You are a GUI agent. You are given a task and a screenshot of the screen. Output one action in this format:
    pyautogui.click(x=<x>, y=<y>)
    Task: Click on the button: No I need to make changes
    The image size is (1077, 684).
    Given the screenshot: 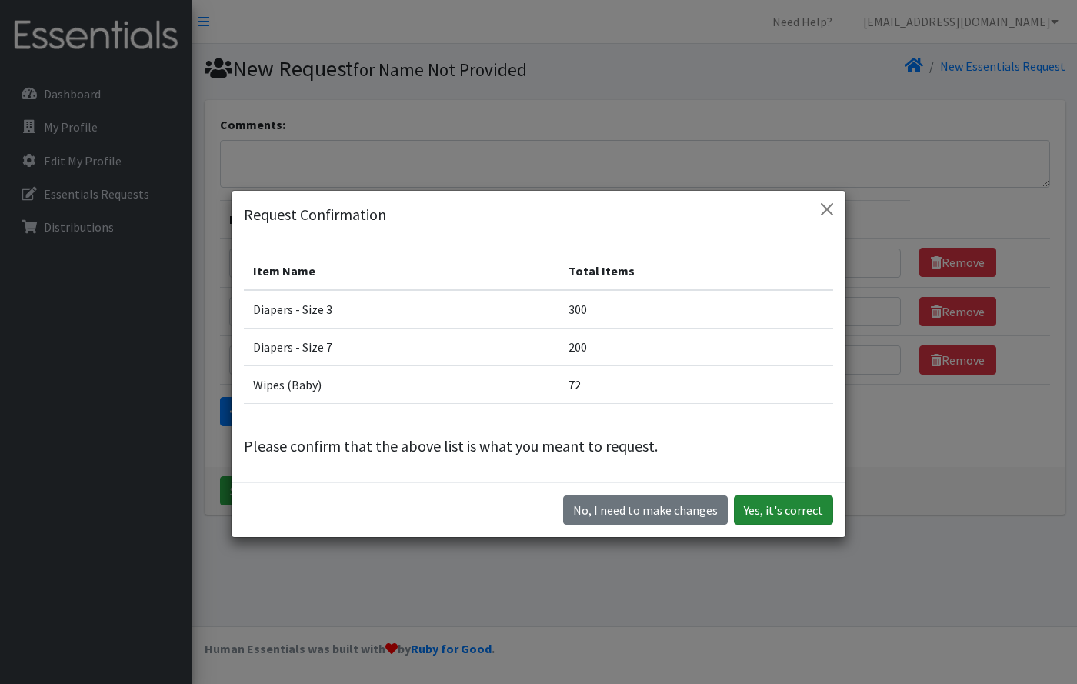 What is the action you would take?
    pyautogui.click(x=645, y=510)
    